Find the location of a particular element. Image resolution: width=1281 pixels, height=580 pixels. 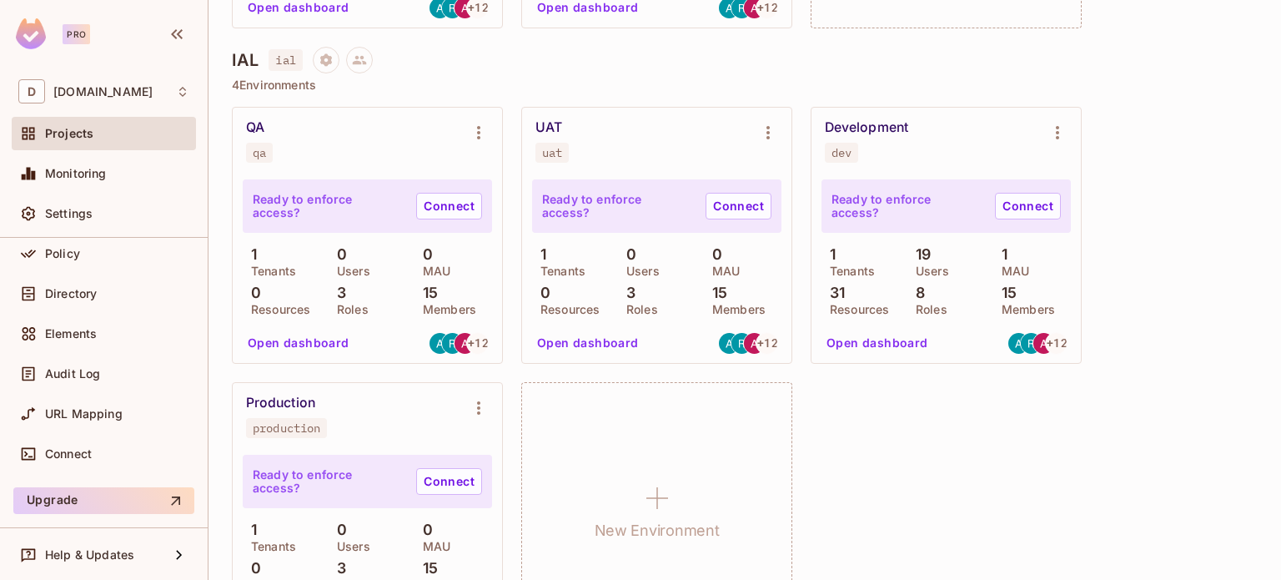

span: D is located at coordinates (32, 91).